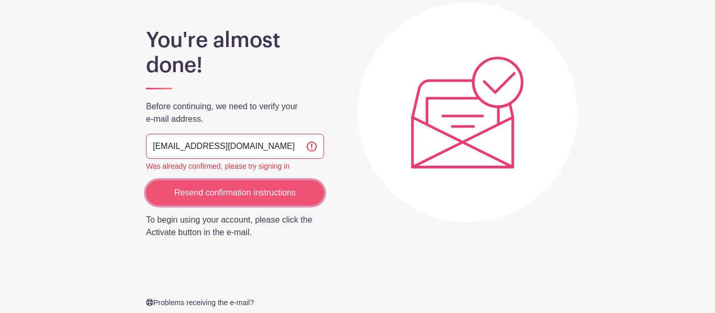  I want to click on h1: You're almost done!, so click(235, 53).